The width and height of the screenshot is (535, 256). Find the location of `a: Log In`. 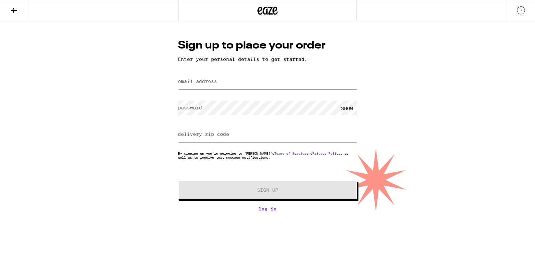

a: Log In is located at coordinates (268, 209).